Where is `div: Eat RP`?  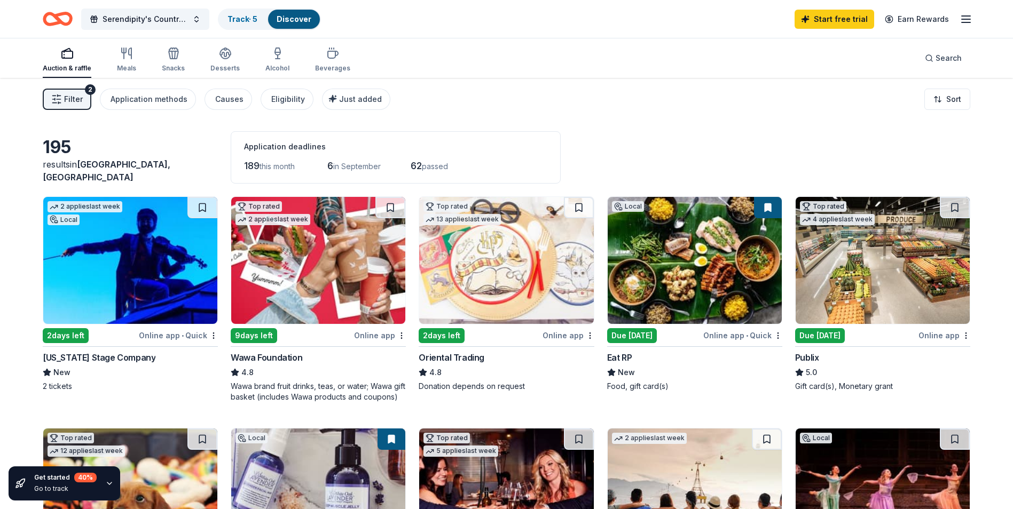
div: Eat RP is located at coordinates (619, 358).